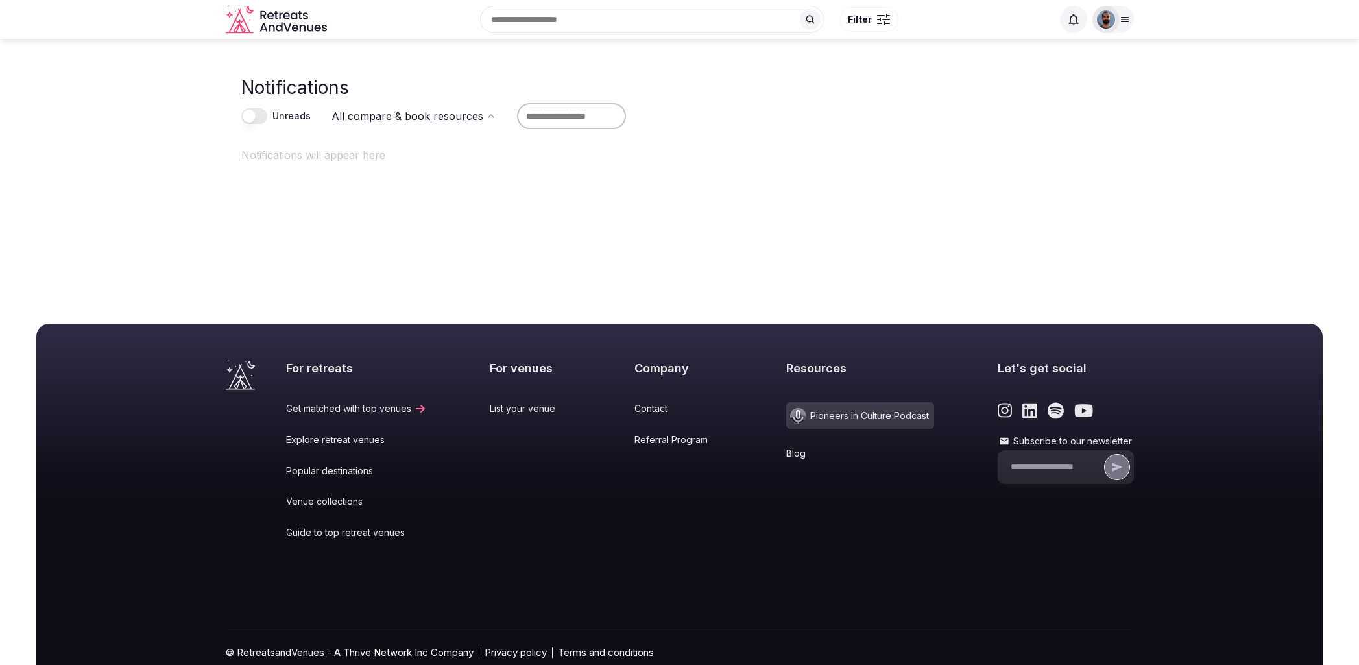  What do you see at coordinates (1083, 411) in the screenshot?
I see `a: Link to the retreats and venues Youtube page` at bounding box center [1083, 411].